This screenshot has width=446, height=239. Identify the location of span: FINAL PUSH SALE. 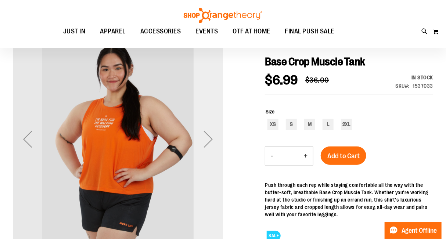
(310, 31).